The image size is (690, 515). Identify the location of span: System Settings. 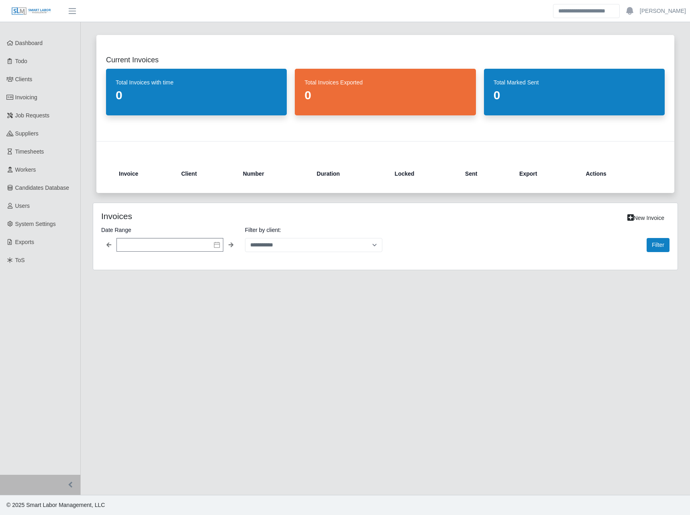
(35, 224).